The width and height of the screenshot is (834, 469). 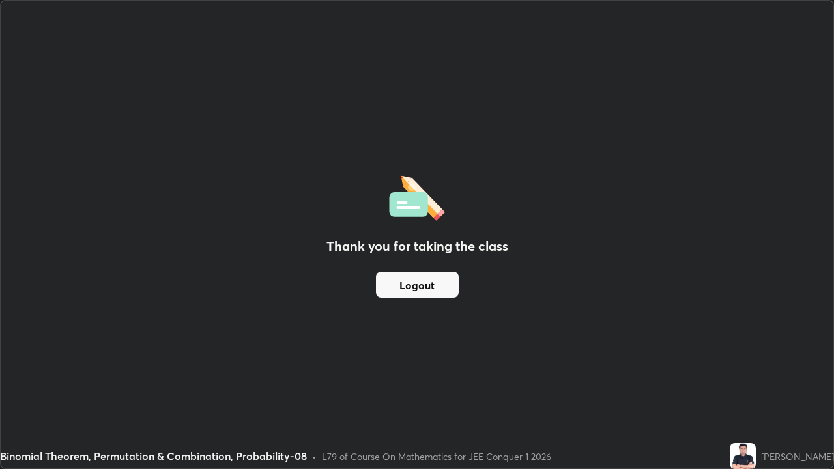 What do you see at coordinates (417, 246) in the screenshot?
I see `h2: Thank you for taking the class` at bounding box center [417, 246].